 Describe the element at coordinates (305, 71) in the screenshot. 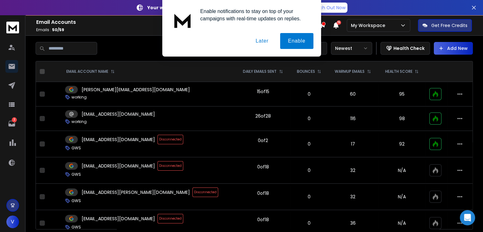

I see `p: BOUNCES` at that location.